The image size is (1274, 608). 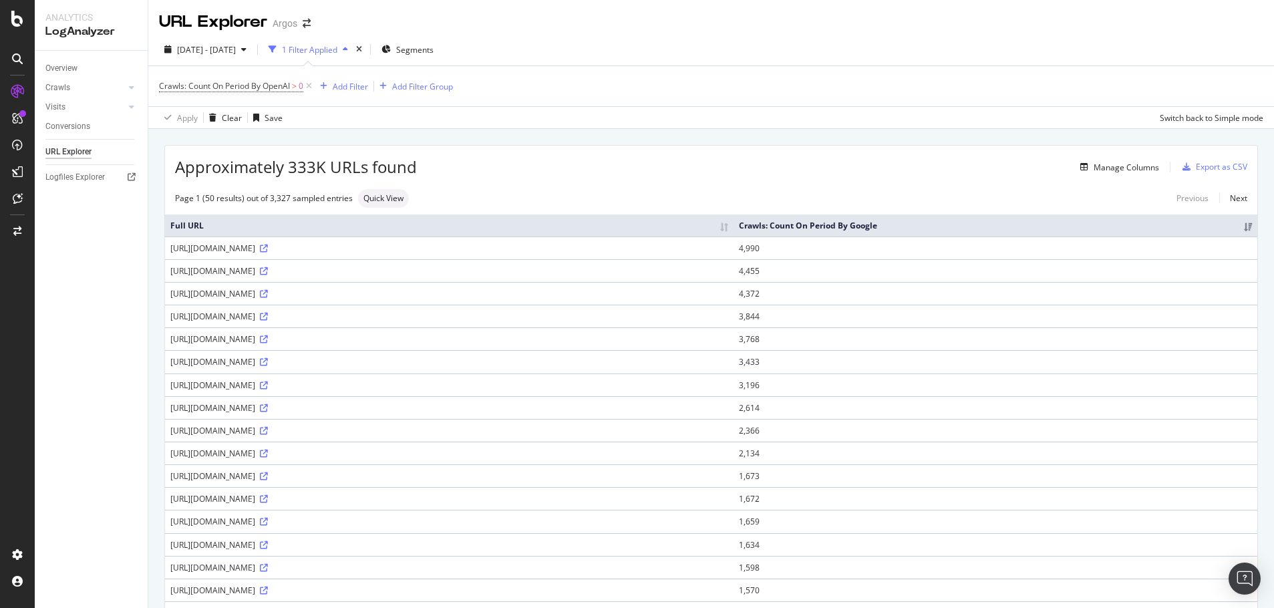 What do you see at coordinates (996, 521) in the screenshot?
I see `td: 1,659` at bounding box center [996, 521].